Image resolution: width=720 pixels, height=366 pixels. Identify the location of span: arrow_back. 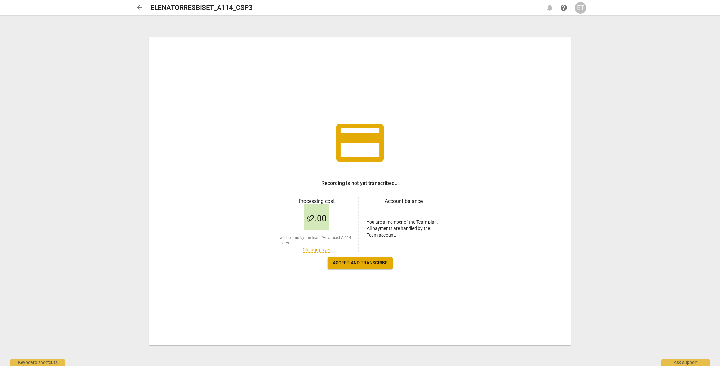
(140, 8).